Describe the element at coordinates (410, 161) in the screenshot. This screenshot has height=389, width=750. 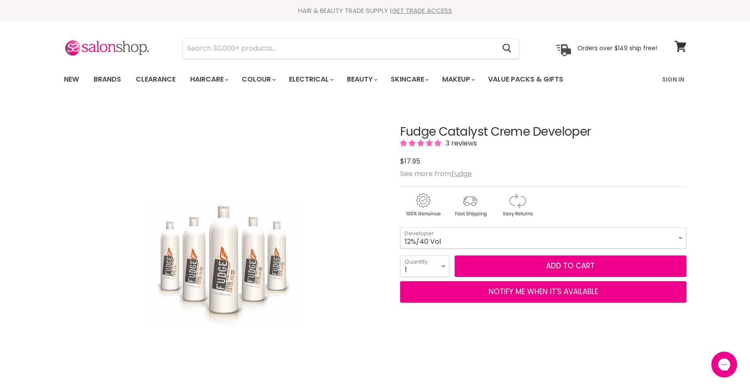
I see `span: $17.95` at that location.